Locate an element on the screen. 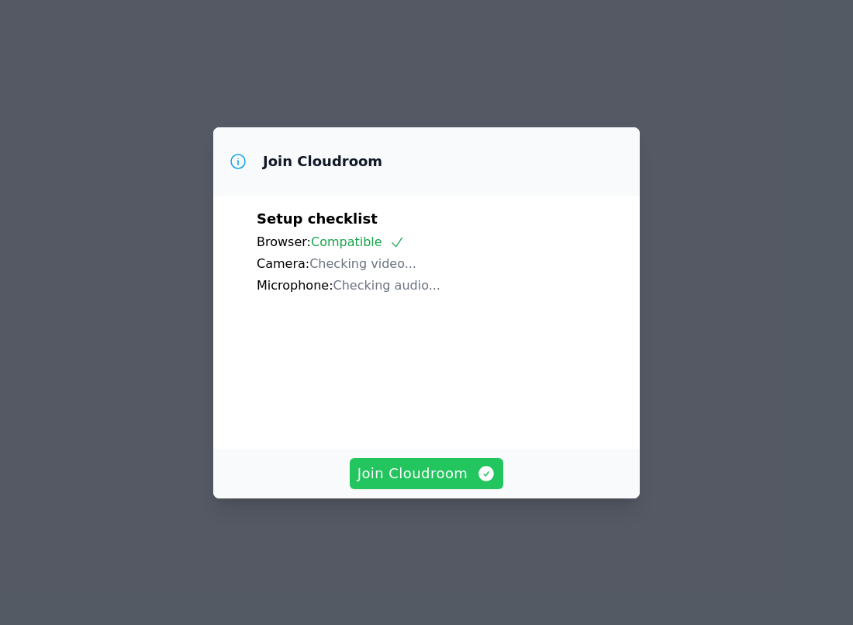 The width and height of the screenshot is (853, 625). span: Microphone: is located at coordinates (295, 285).